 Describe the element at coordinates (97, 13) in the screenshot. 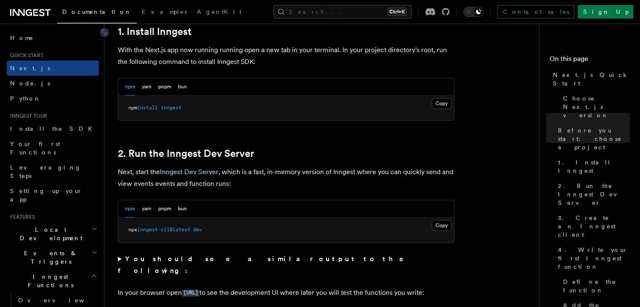

I see `a: Documentation` at that location.